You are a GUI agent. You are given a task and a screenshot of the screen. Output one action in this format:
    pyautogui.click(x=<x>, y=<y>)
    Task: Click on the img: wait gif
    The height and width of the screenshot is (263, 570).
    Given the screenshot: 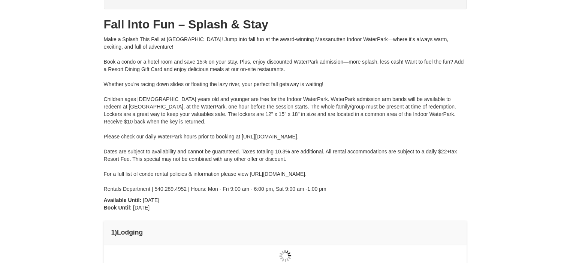 What is the action you would take?
    pyautogui.click(x=285, y=256)
    